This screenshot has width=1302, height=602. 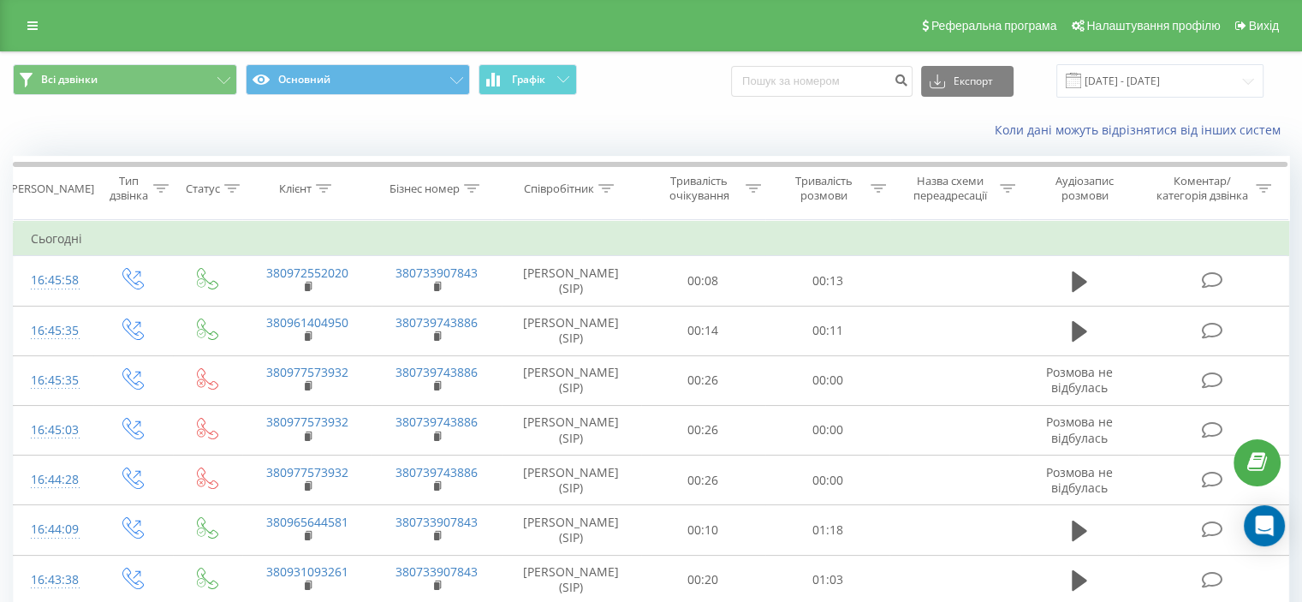 What do you see at coordinates (1263, 26) in the screenshot?
I see `span: Вихід` at bounding box center [1263, 26].